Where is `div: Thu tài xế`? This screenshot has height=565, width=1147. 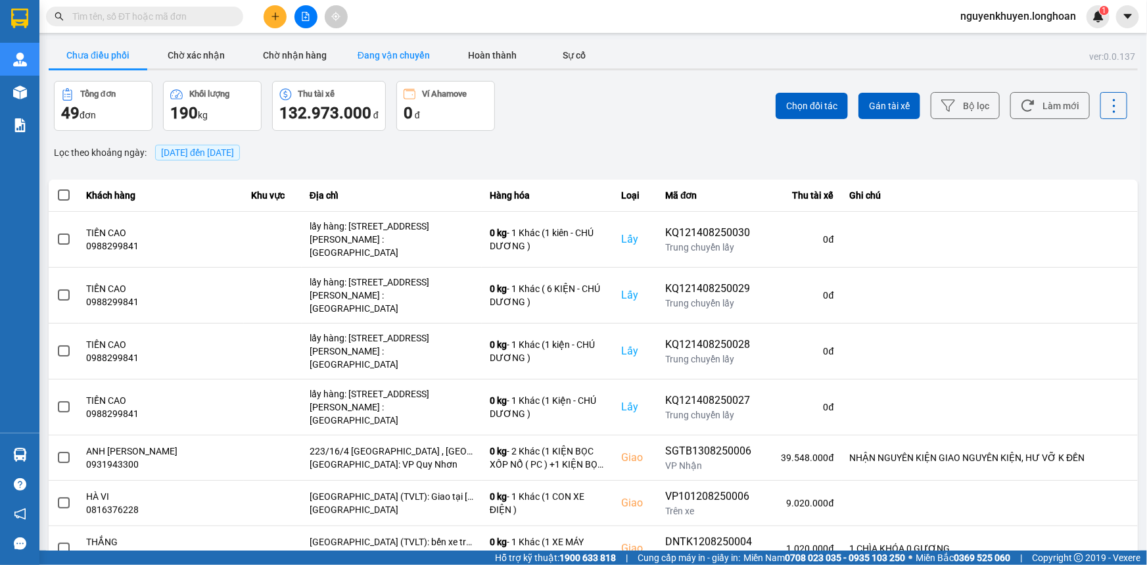 div: Thu tài xế is located at coordinates (317, 94).